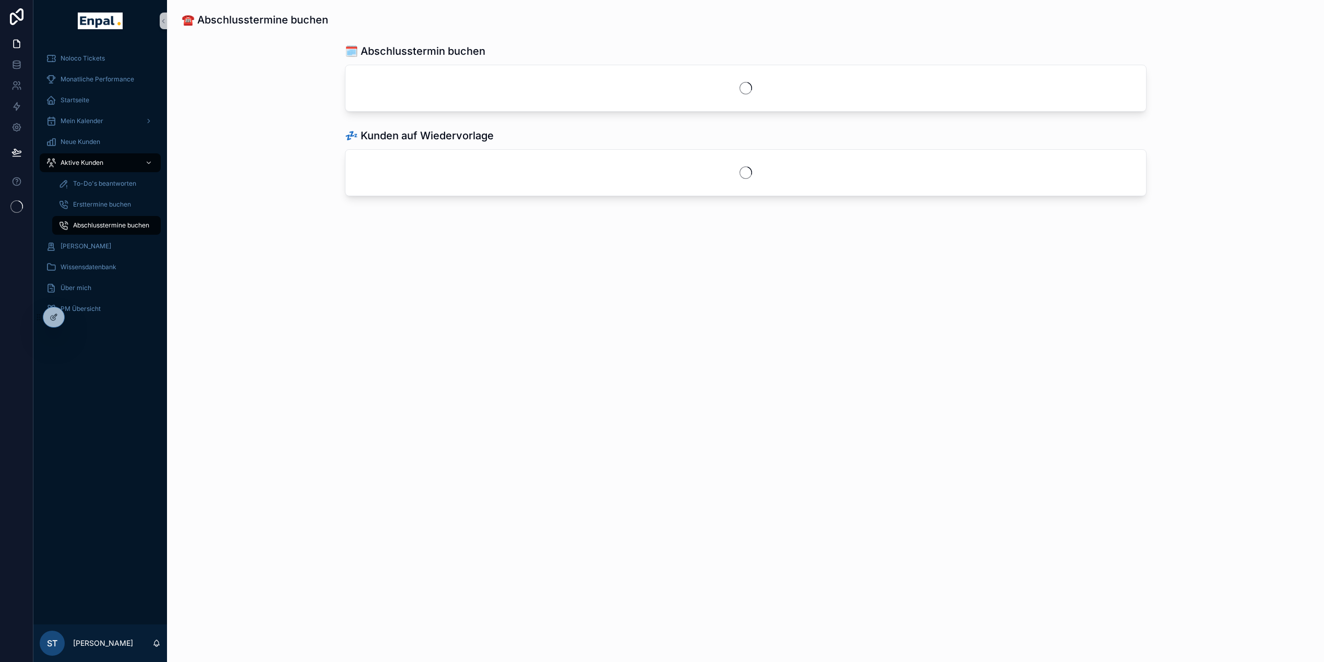 Image resolution: width=1324 pixels, height=662 pixels. What do you see at coordinates (100, 142) in the screenshot?
I see `a: Neue Kunden` at bounding box center [100, 142].